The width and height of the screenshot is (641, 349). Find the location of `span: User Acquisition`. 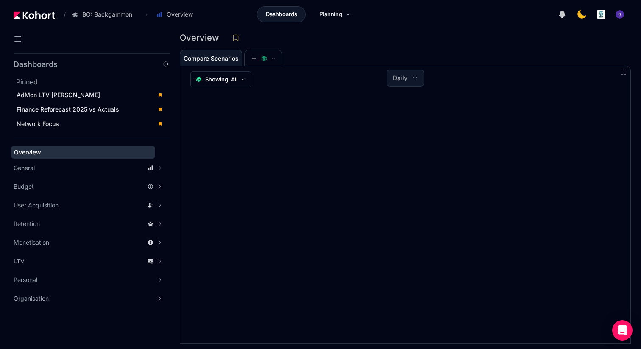

span: User Acquisition is located at coordinates (36, 205).